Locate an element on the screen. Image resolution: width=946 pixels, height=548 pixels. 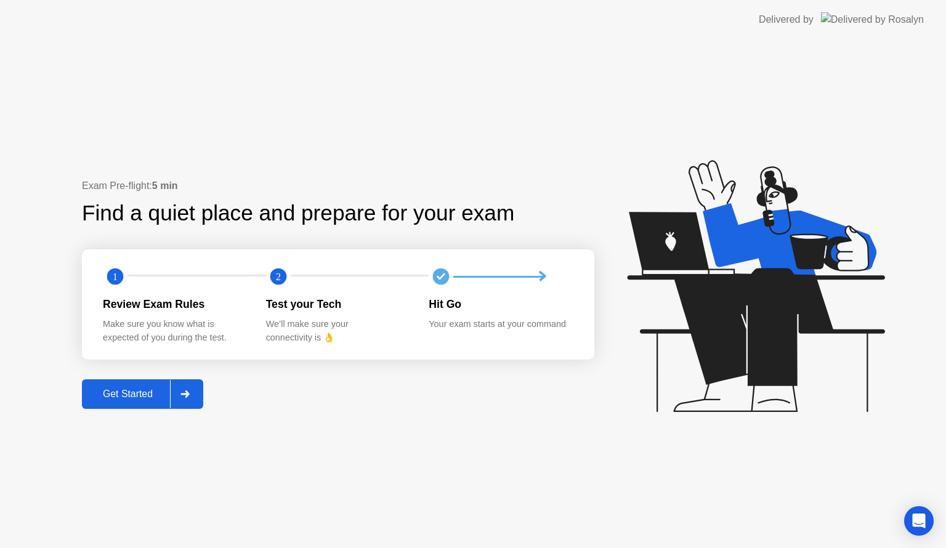
div: Test your Tech is located at coordinates (338, 304).